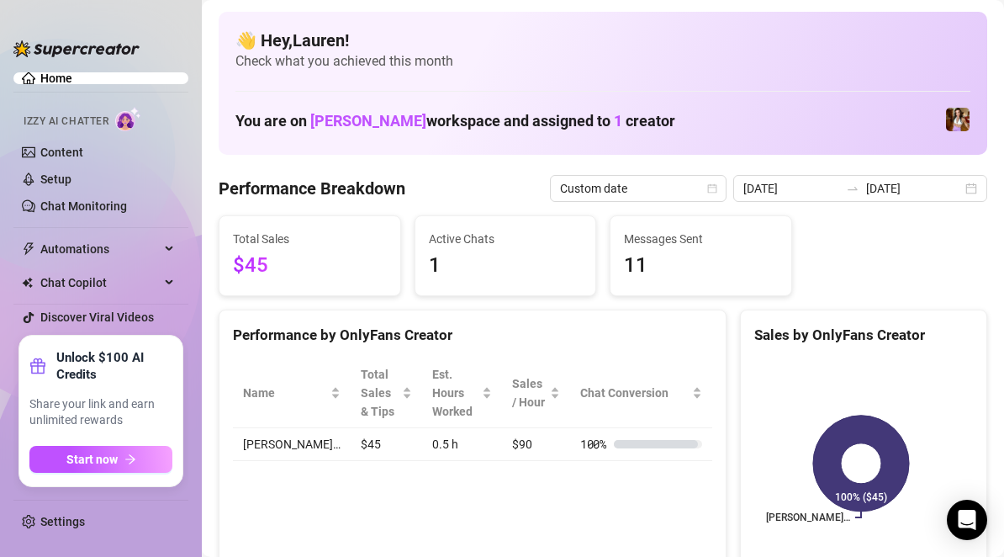 Image resolution: width=1004 pixels, height=557 pixels. I want to click on span: Messages Sent, so click(701, 239).